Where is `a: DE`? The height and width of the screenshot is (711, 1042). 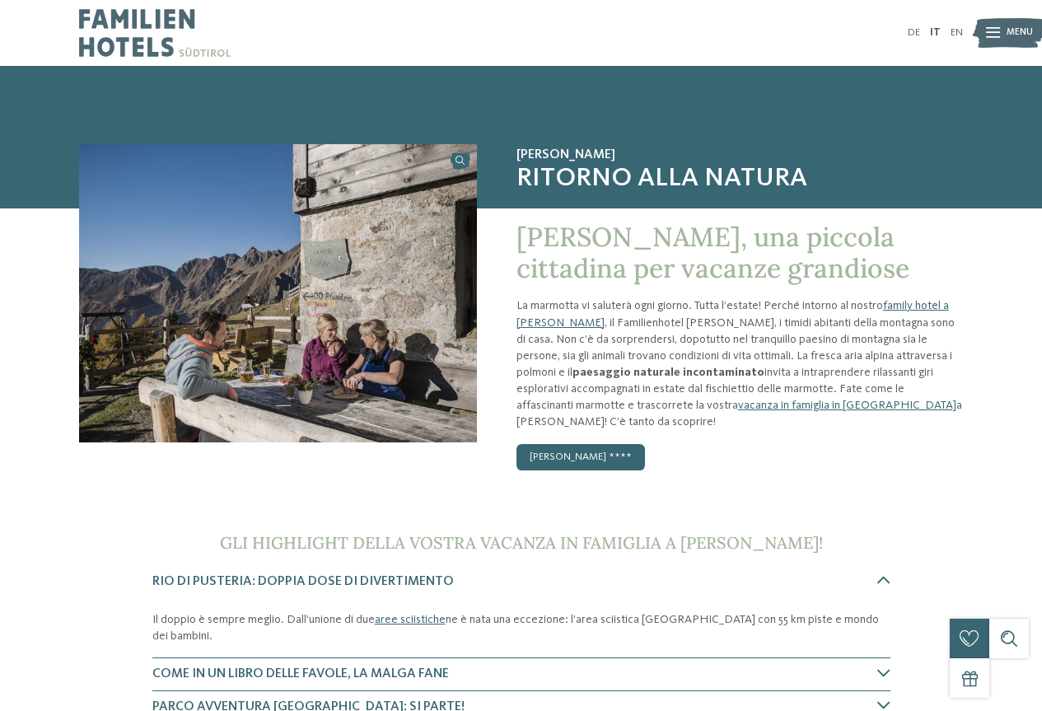 a: DE is located at coordinates (913, 32).